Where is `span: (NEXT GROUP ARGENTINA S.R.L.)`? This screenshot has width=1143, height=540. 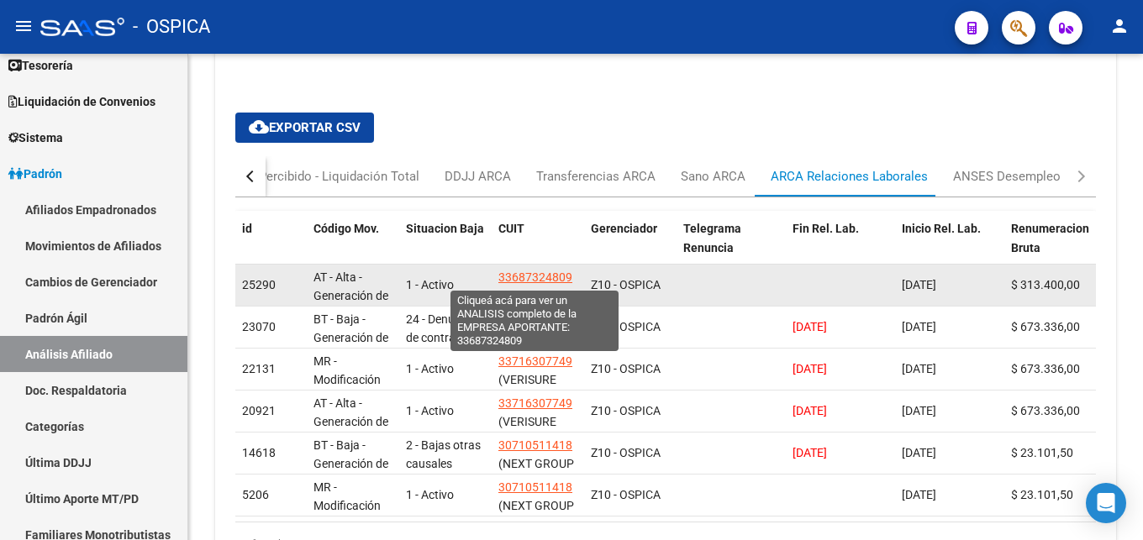 span: (NEXT GROUP ARGENTINA S.R.L.) is located at coordinates (536, 483).